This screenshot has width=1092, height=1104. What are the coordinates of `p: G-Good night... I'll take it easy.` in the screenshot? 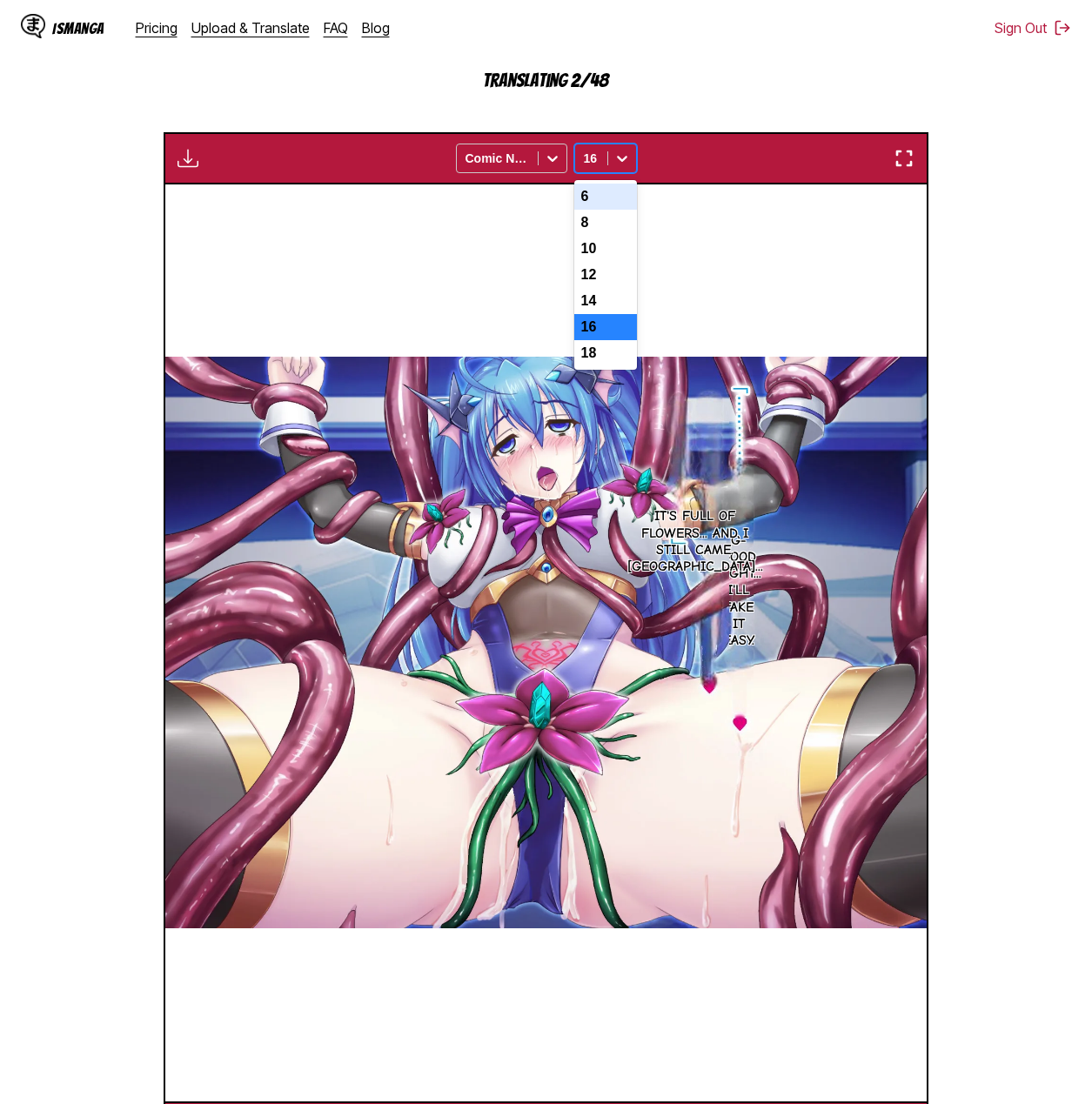 It's located at (738, 591).